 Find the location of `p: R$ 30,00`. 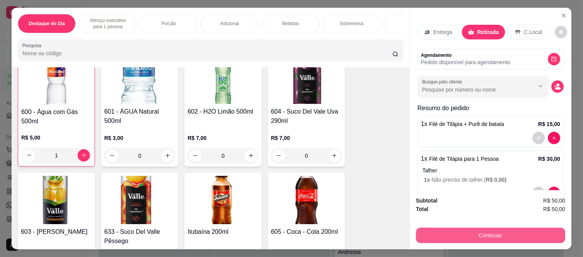

p: R$ 30,00 is located at coordinates (549, 159).